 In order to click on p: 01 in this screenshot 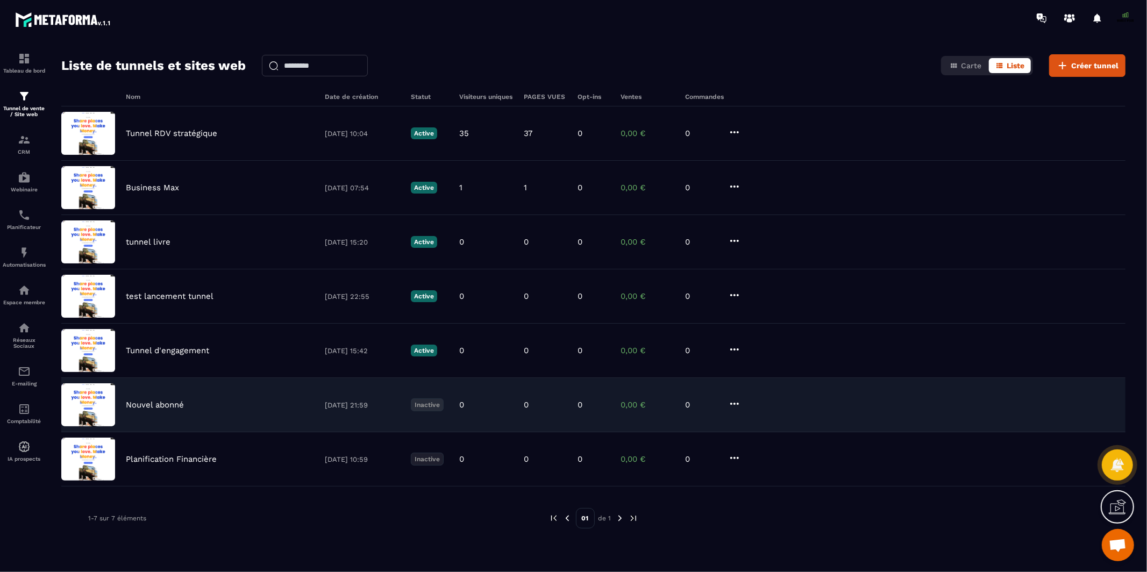, I will do `click(585, 518)`.